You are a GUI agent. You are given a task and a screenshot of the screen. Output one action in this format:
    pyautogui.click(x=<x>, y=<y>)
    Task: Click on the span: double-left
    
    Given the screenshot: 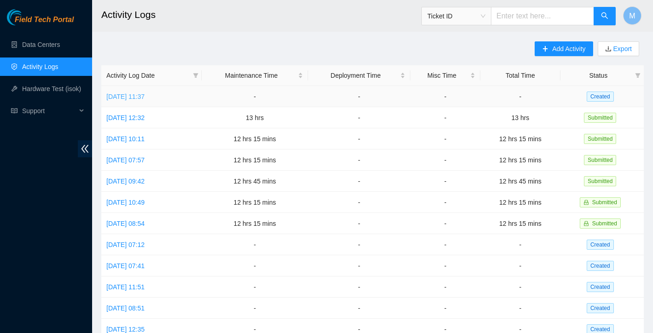 What is the action you would take?
    pyautogui.click(x=85, y=149)
    